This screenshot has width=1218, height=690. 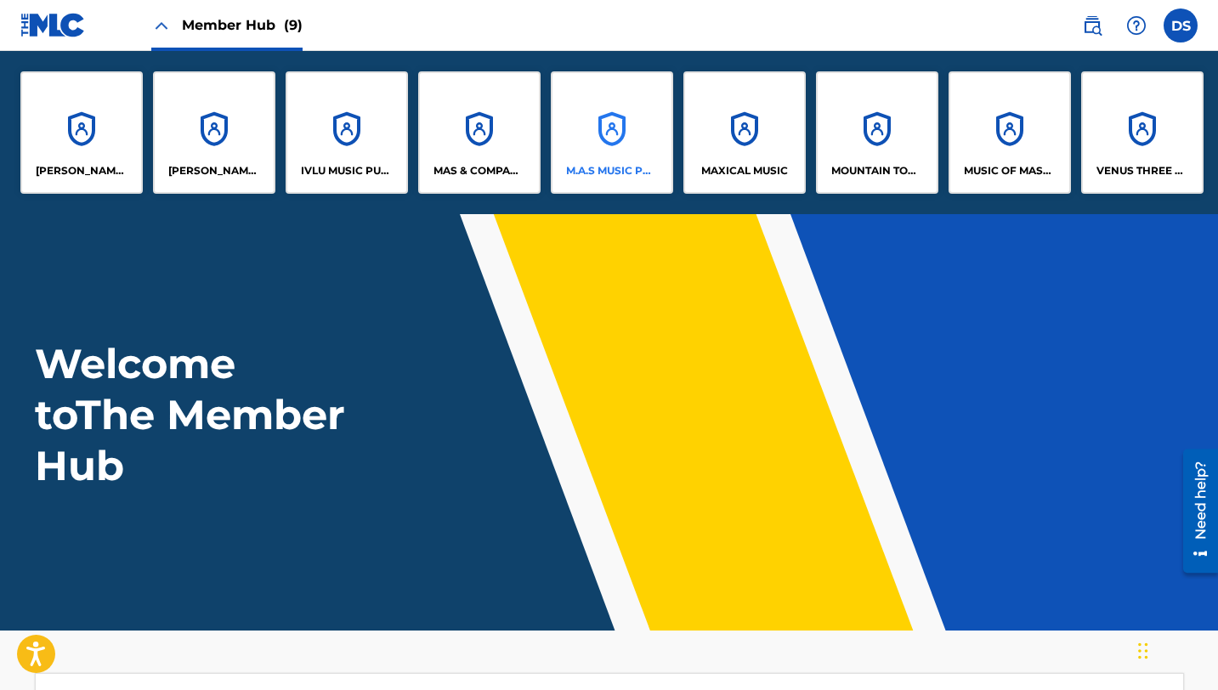 I want to click on a: AccountsMOUNTAIN TOP ENTERTAINMENT GROUP LLC, so click(x=877, y=133).